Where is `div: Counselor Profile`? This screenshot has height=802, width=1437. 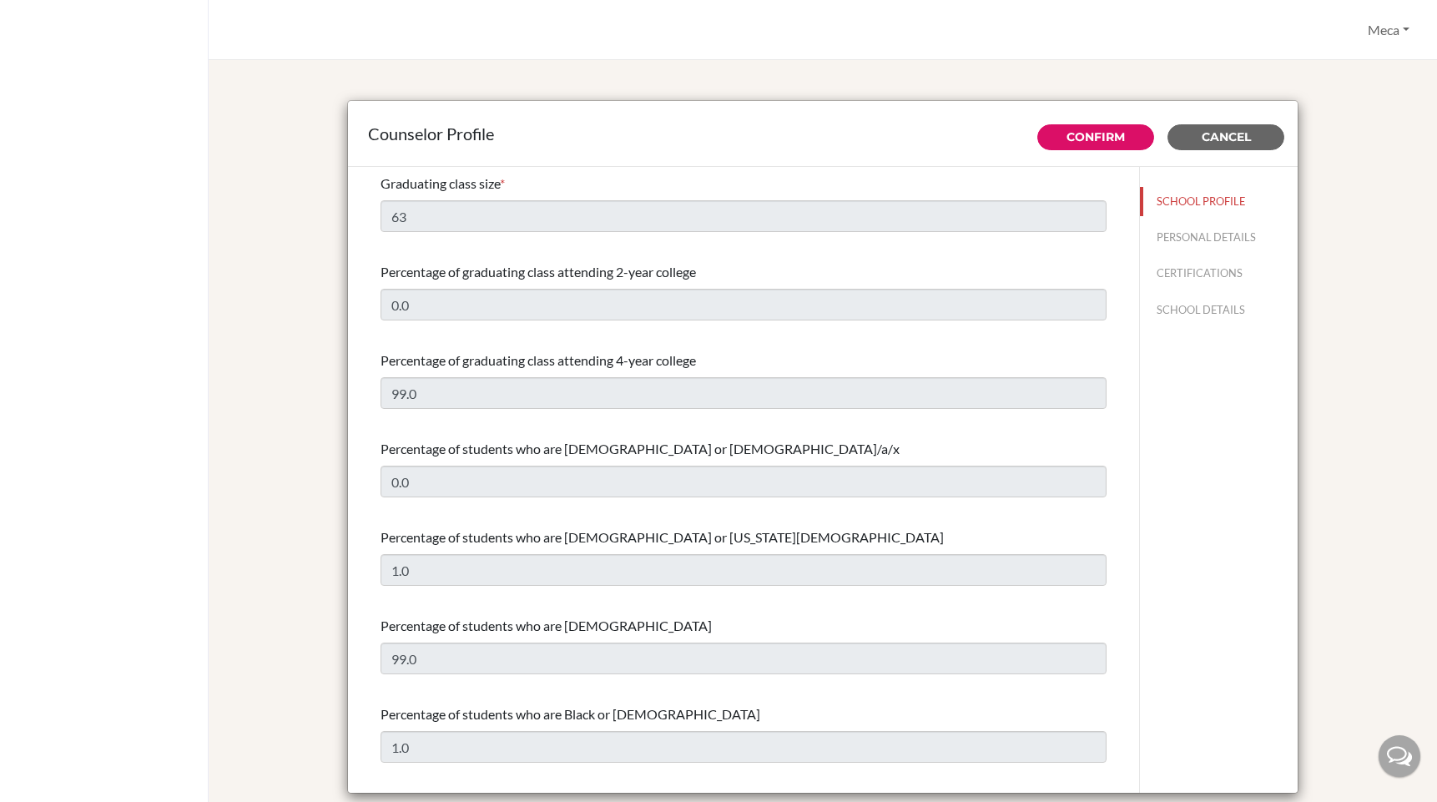
div: Counselor Profile is located at coordinates (823, 134).